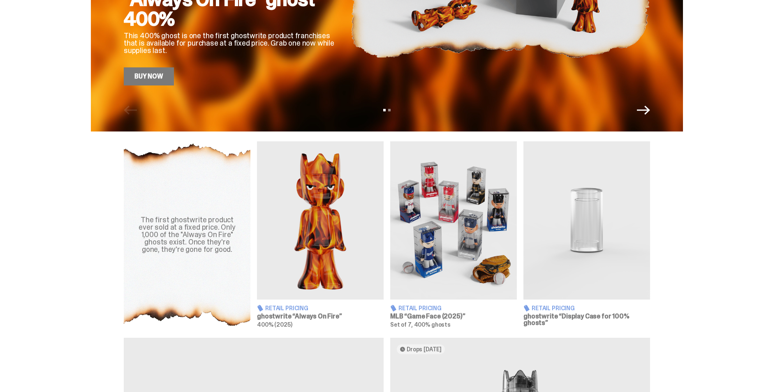  What do you see at coordinates (454, 317) in the screenshot?
I see `h3: MLB “Game Face (2025)”` at bounding box center [454, 317].